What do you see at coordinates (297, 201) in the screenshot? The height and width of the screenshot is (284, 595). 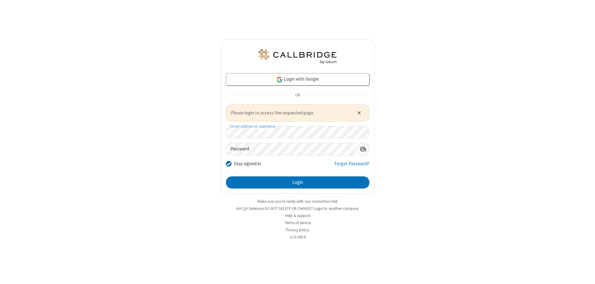 I see `a: Make sure you're ready with our connection test` at bounding box center [297, 201].